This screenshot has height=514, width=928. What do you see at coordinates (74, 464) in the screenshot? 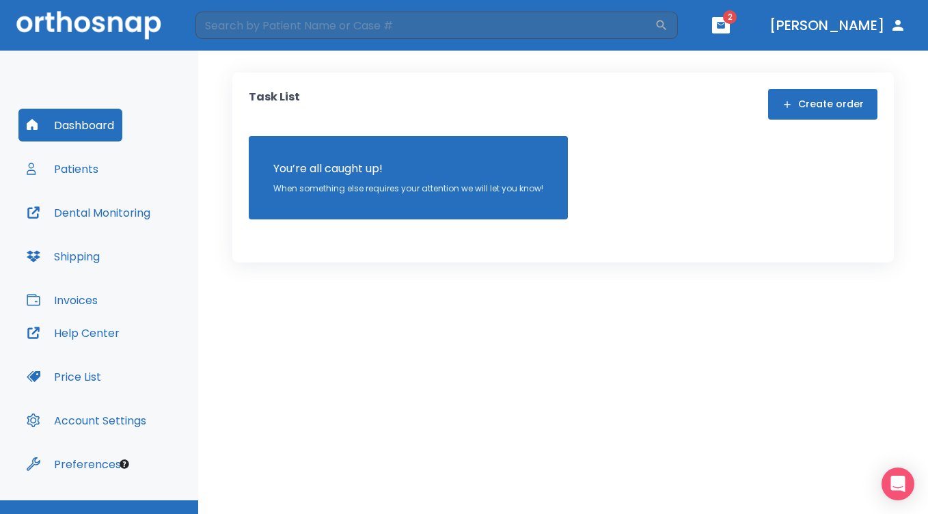
I see `a: Preferences` at bounding box center [74, 464].